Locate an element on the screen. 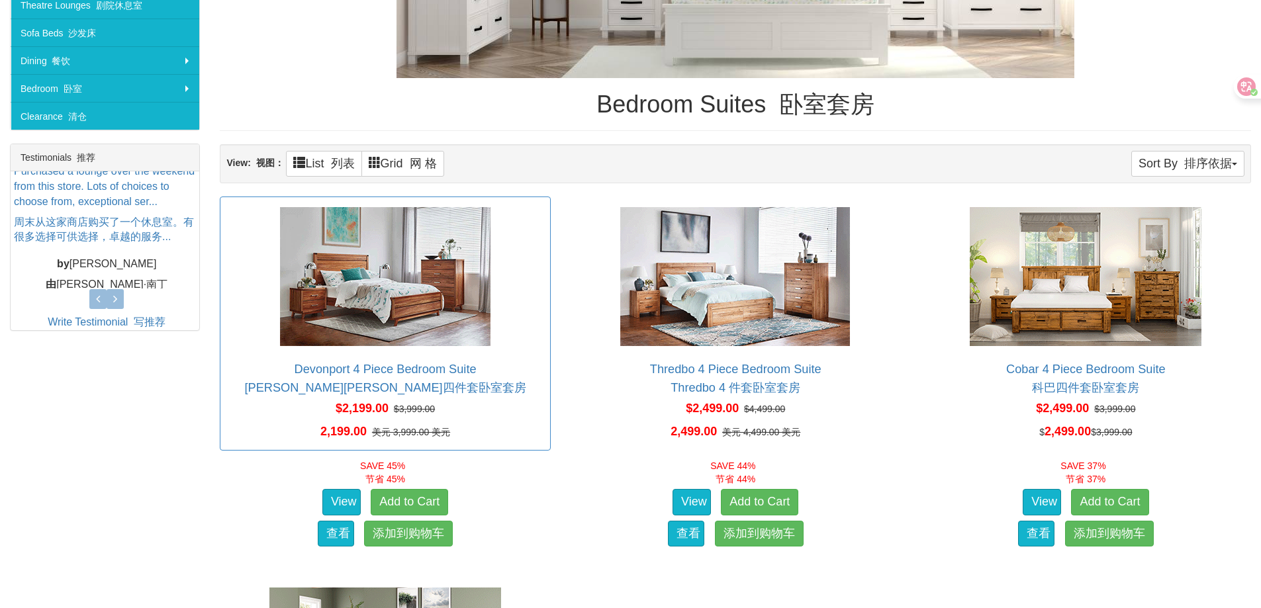 This screenshot has width=1261, height=608. span: $2,199.00 is located at coordinates (362, 408).